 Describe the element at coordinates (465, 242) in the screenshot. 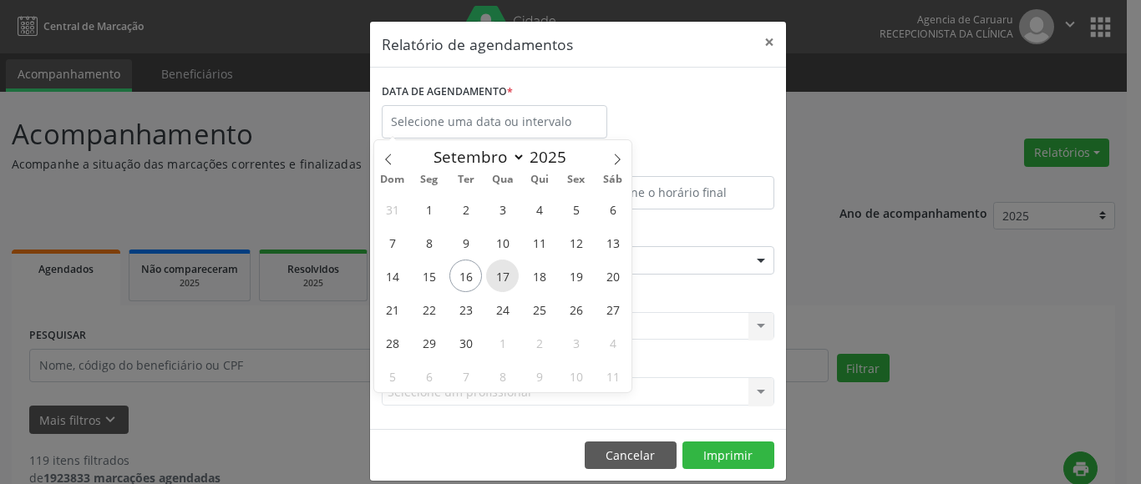

I see `span: Setembro 9, 2025` at that location.